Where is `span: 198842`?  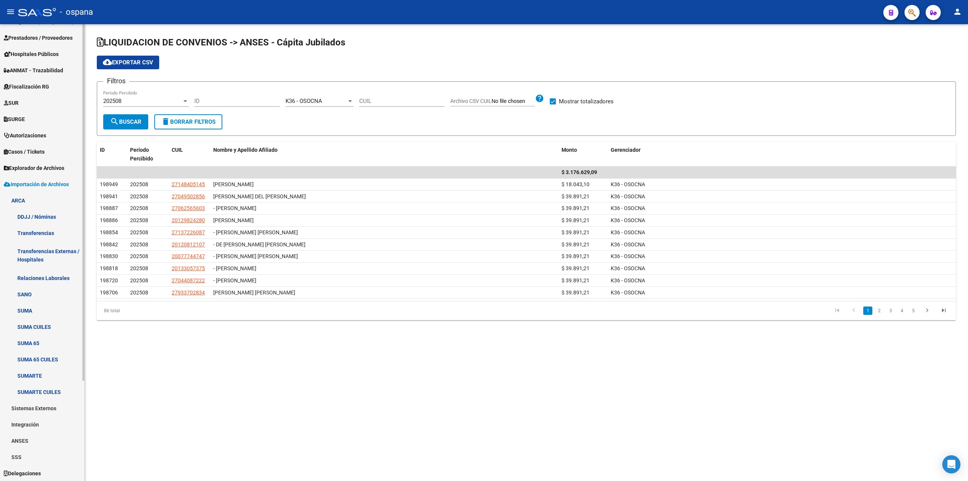 span: 198842 is located at coordinates (109, 244).